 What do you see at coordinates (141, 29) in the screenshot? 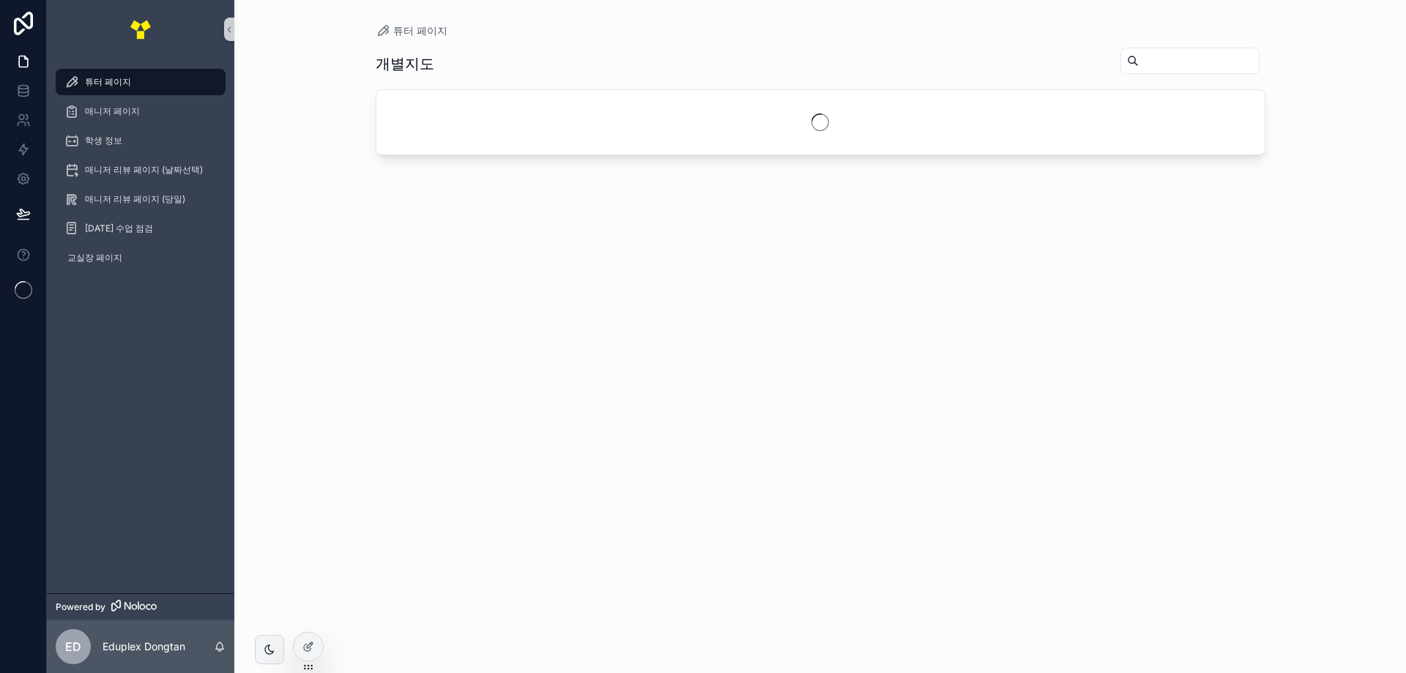
I see `img: App logo` at bounding box center [141, 29].